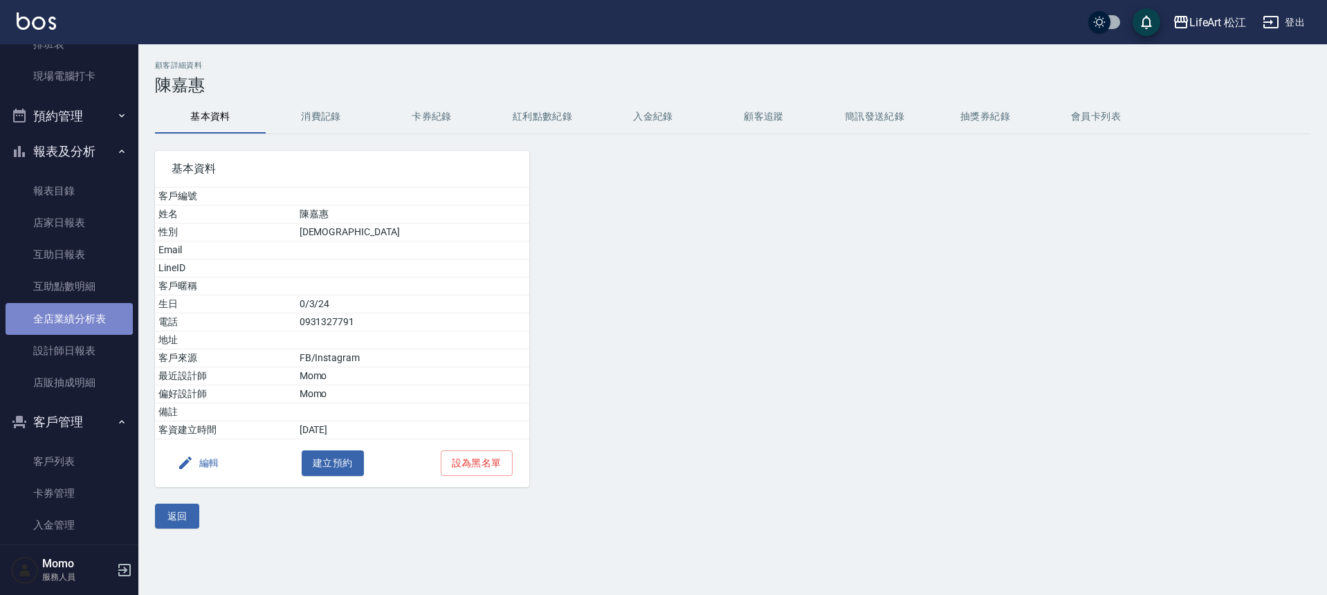  Describe the element at coordinates (226, 322) in the screenshot. I see `td: 電話` at that location.